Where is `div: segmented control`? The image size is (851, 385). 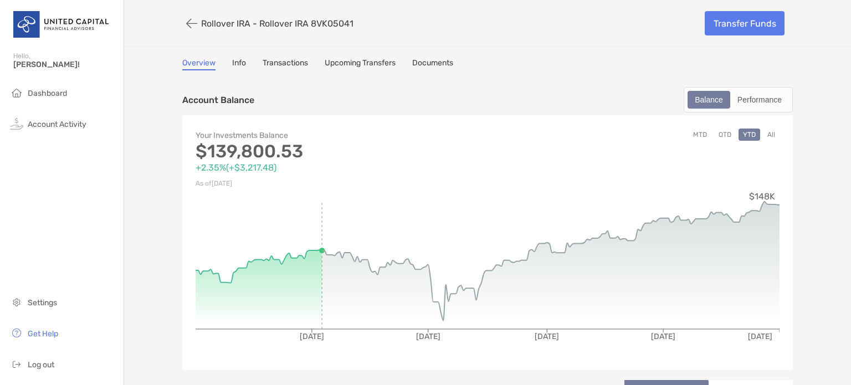
div: segmented control is located at coordinates (738, 100).